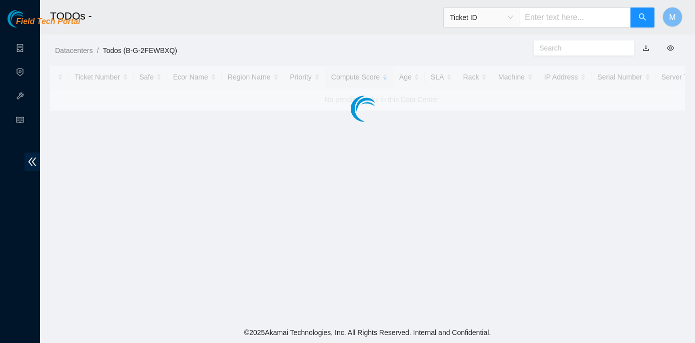 The width and height of the screenshot is (695, 343). Describe the element at coordinates (575, 18) in the screenshot. I see `input: Enter text here...` at that location.